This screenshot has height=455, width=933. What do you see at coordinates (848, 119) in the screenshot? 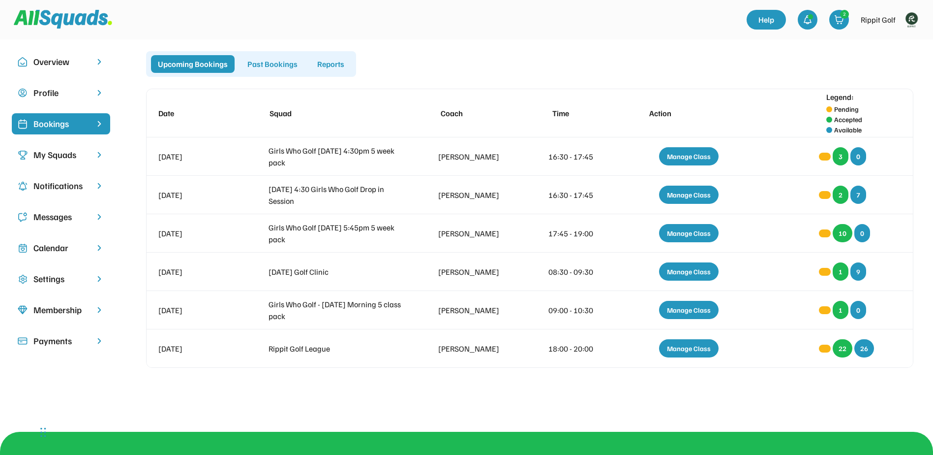
I see `div: Accepted` at bounding box center [848, 119].